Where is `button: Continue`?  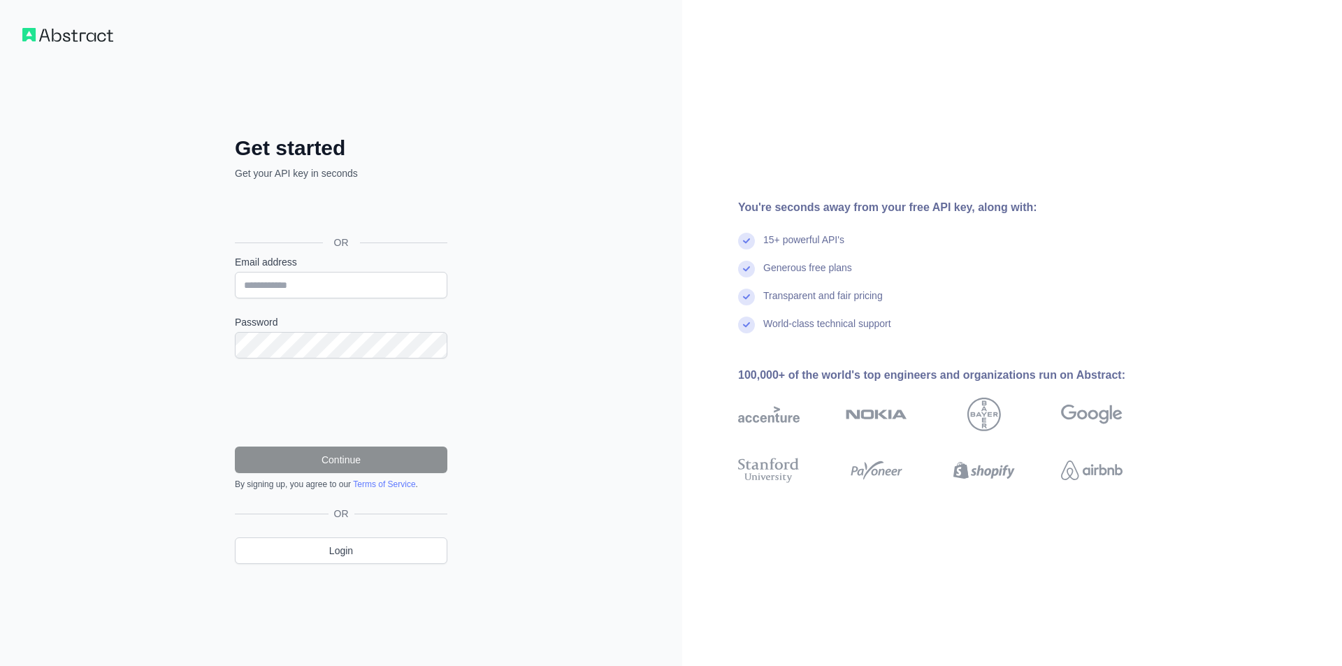 button: Continue is located at coordinates (341, 460).